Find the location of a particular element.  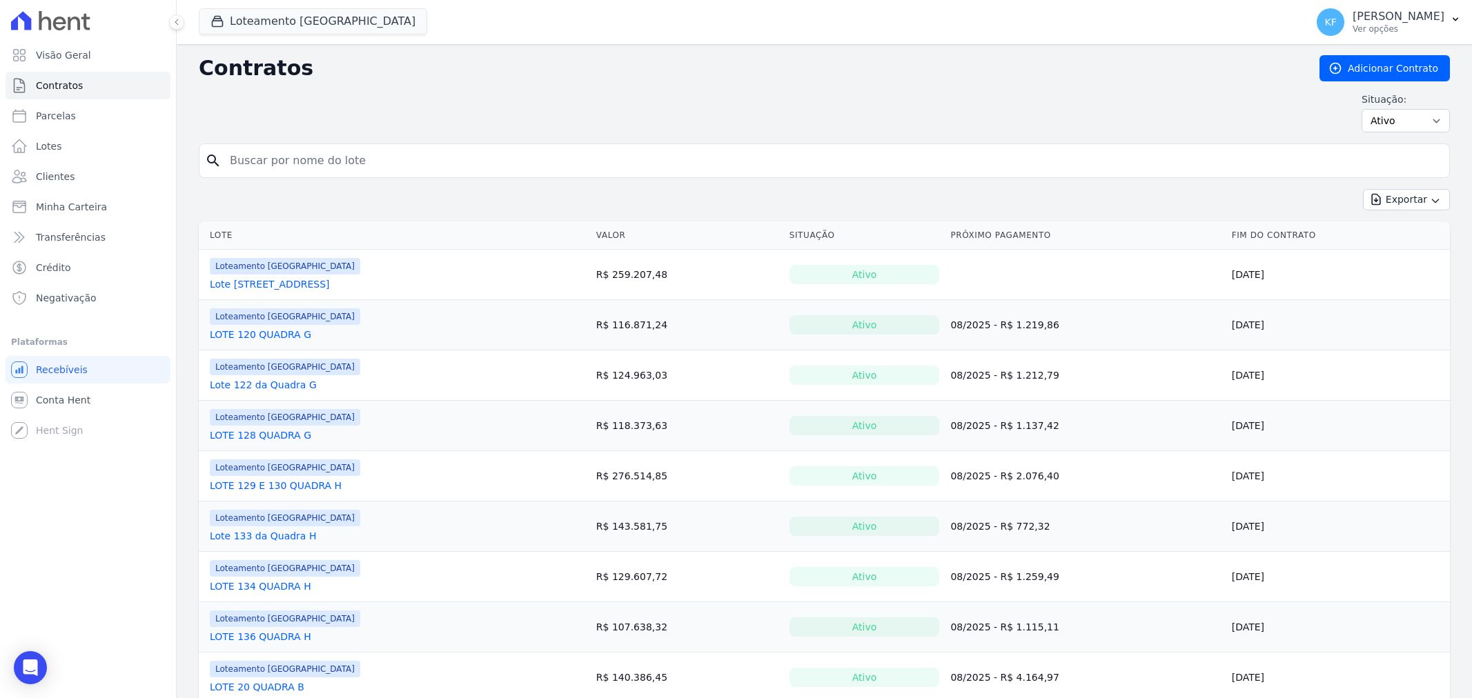

th: Situação is located at coordinates (864, 235).